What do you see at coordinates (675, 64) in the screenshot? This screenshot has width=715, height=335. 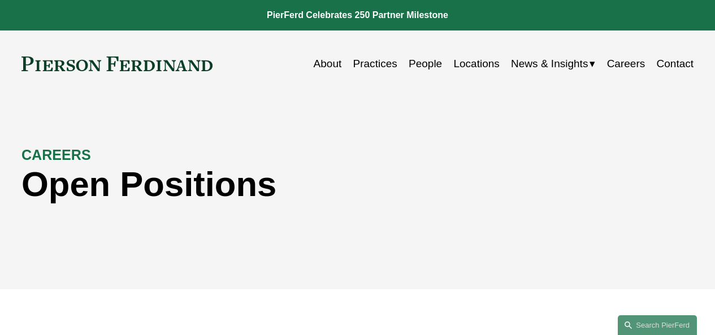 I see `a: Contact` at bounding box center [675, 64].